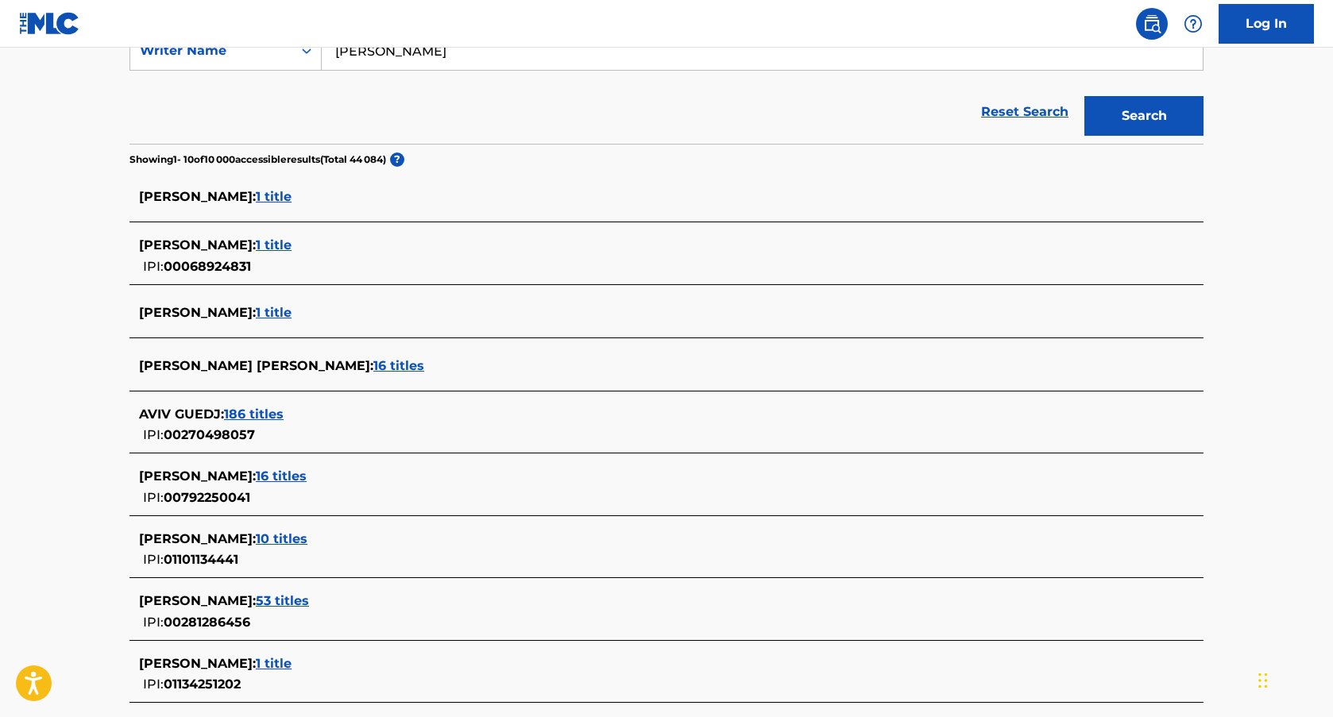 Image resolution: width=1333 pixels, height=717 pixels. I want to click on div: Widget de chat, so click(1293, 679).